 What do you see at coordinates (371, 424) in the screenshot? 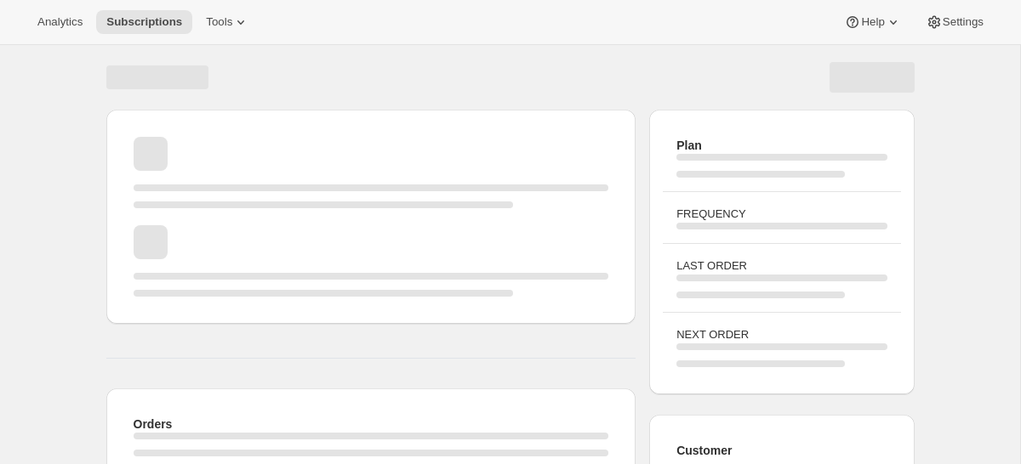
I see `h2: Orders` at bounding box center [371, 424].